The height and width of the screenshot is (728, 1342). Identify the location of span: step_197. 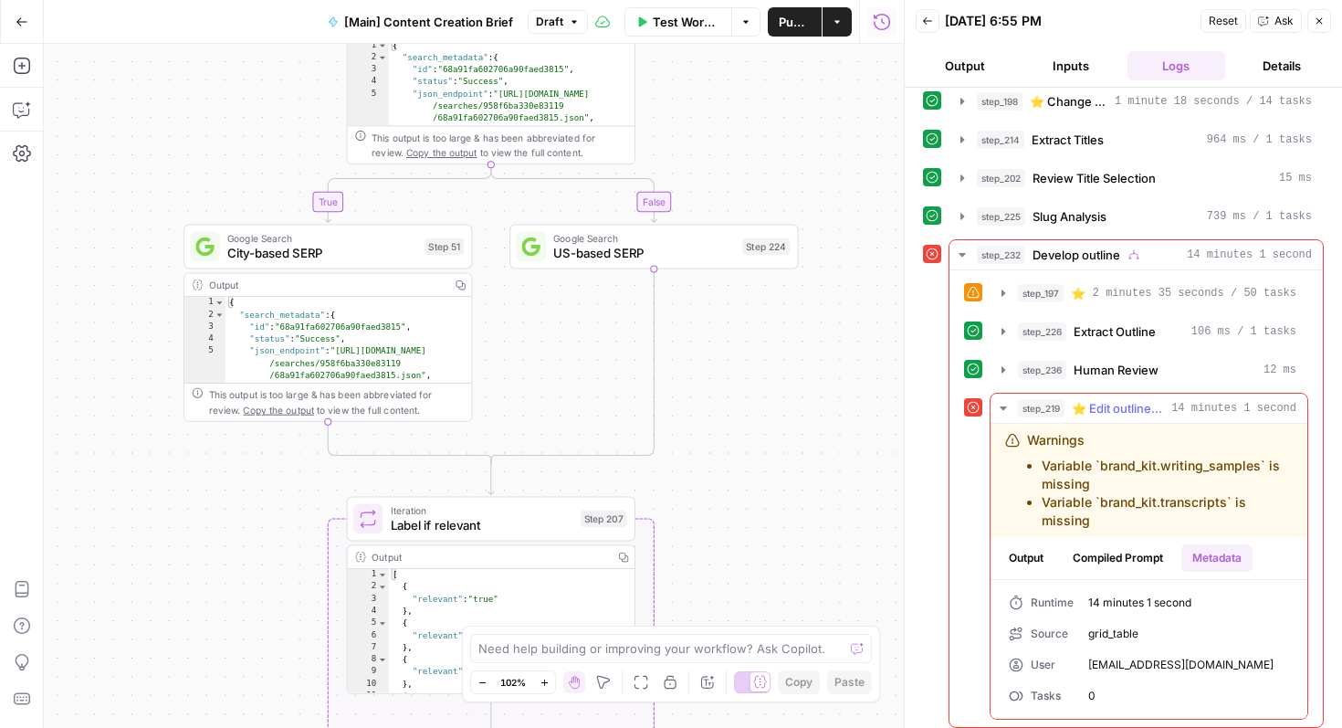
(1041, 293).